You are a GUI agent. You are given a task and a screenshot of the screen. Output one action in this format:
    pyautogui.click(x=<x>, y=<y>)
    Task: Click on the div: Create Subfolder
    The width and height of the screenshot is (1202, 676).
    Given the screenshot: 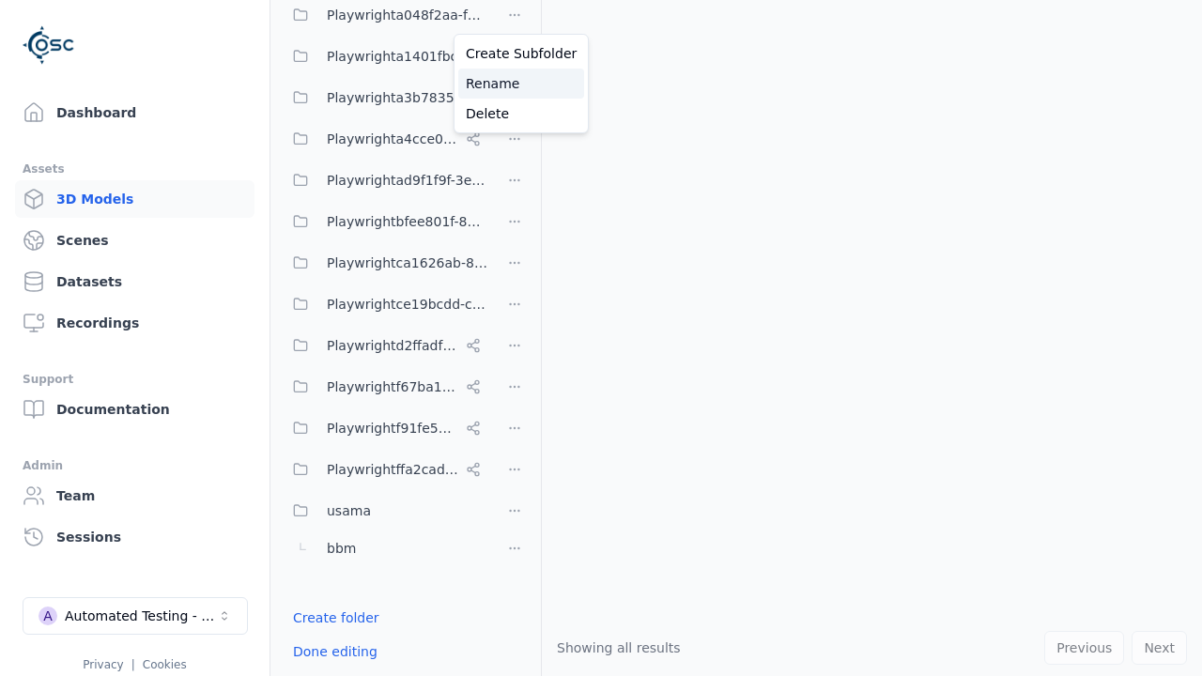 What is the action you would take?
    pyautogui.click(x=521, y=54)
    